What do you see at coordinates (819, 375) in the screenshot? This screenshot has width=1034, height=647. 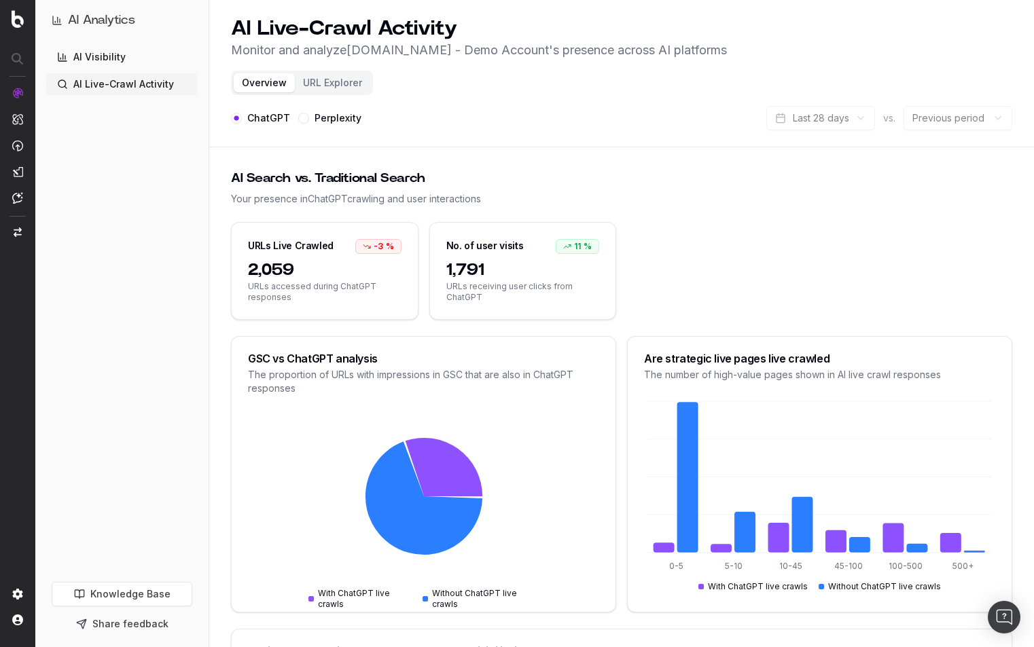 I see `div: The number of high-value pages shown in AI live crawl responses` at bounding box center [819, 375].